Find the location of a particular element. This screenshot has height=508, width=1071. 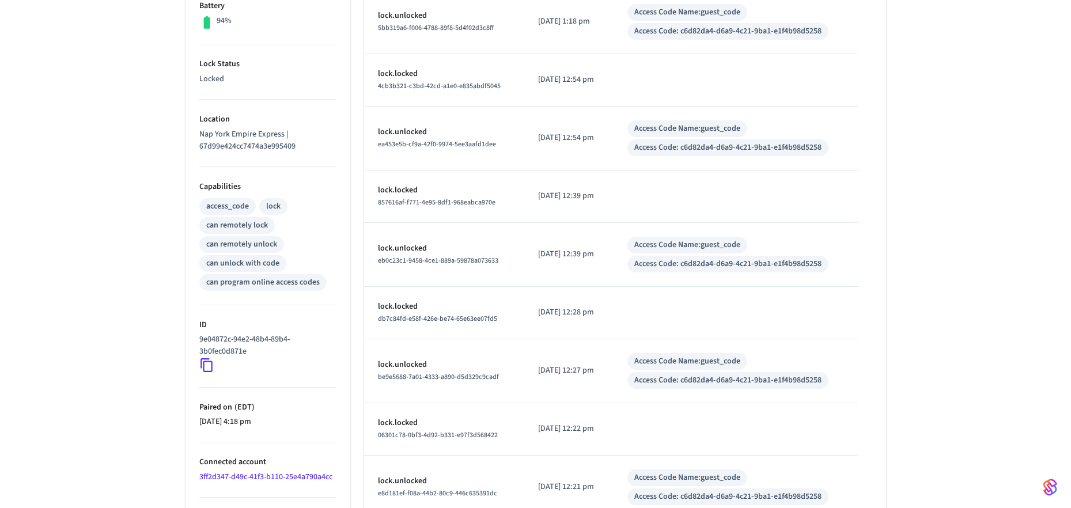

a: 3ff2d347-d49c-41f3-b110-25e4a790a4cc is located at coordinates (266, 477).